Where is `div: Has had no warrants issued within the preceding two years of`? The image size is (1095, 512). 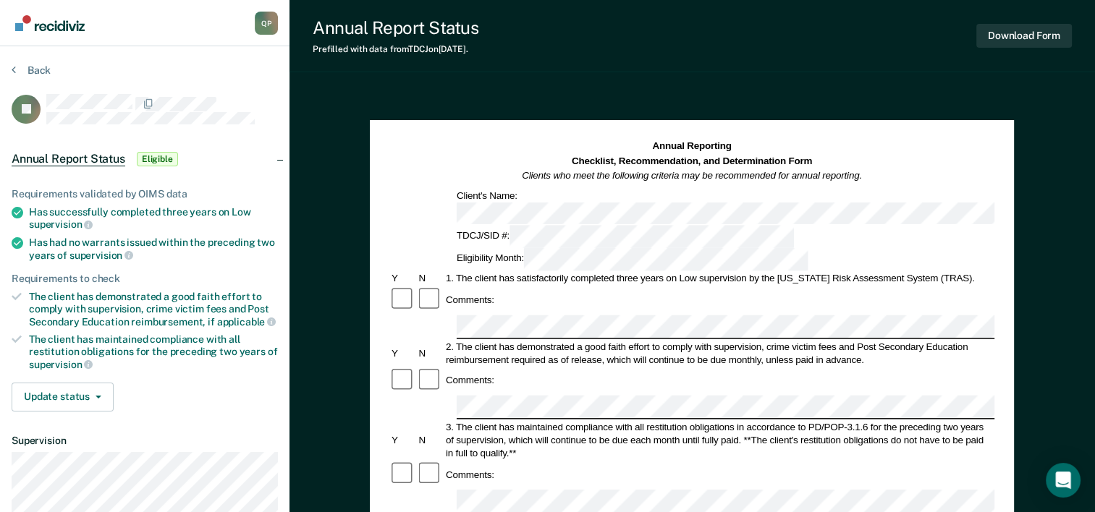 div: Has had no warrants issued within the preceding two years of is located at coordinates (153, 249).